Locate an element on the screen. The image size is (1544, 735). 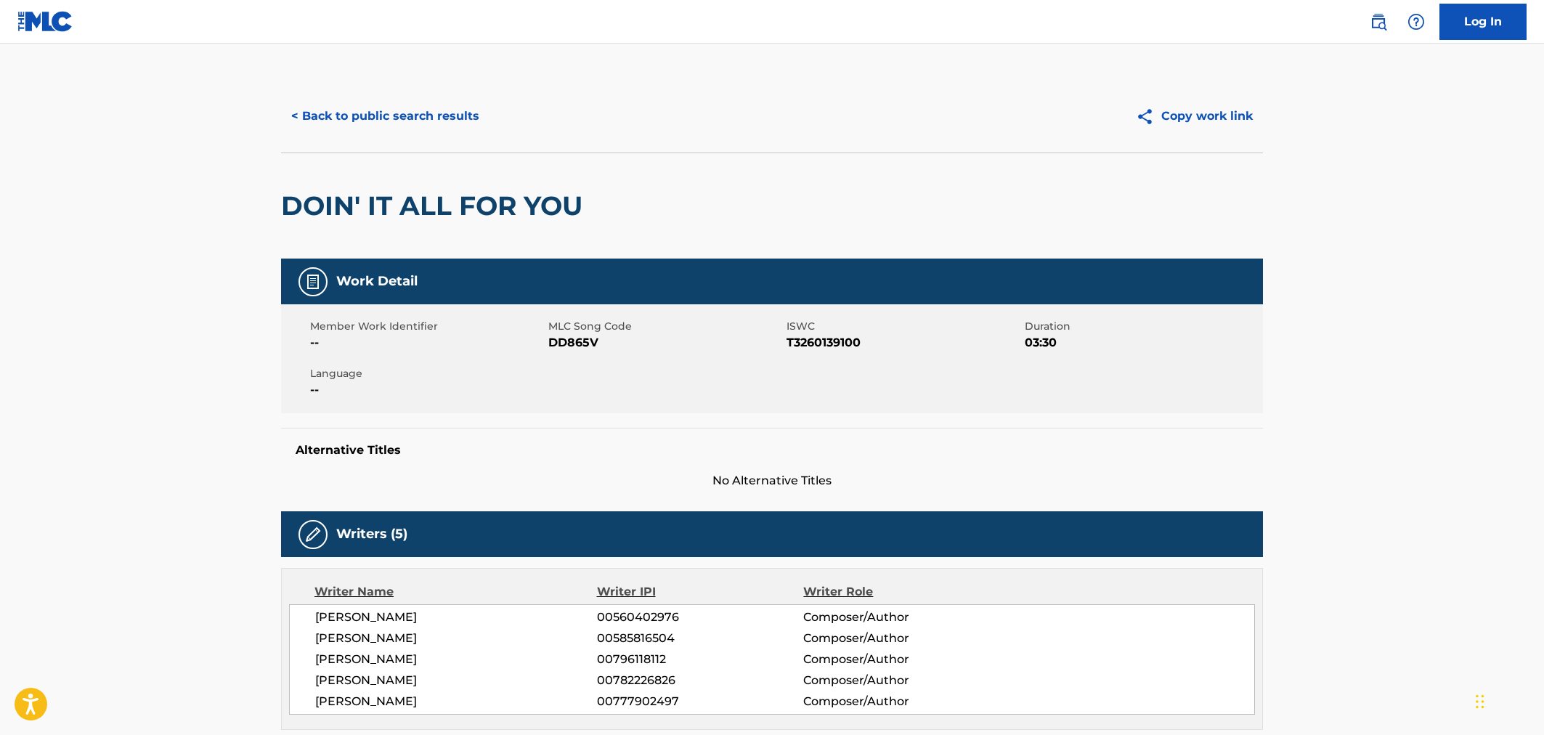
a: Log In is located at coordinates (1483, 22).